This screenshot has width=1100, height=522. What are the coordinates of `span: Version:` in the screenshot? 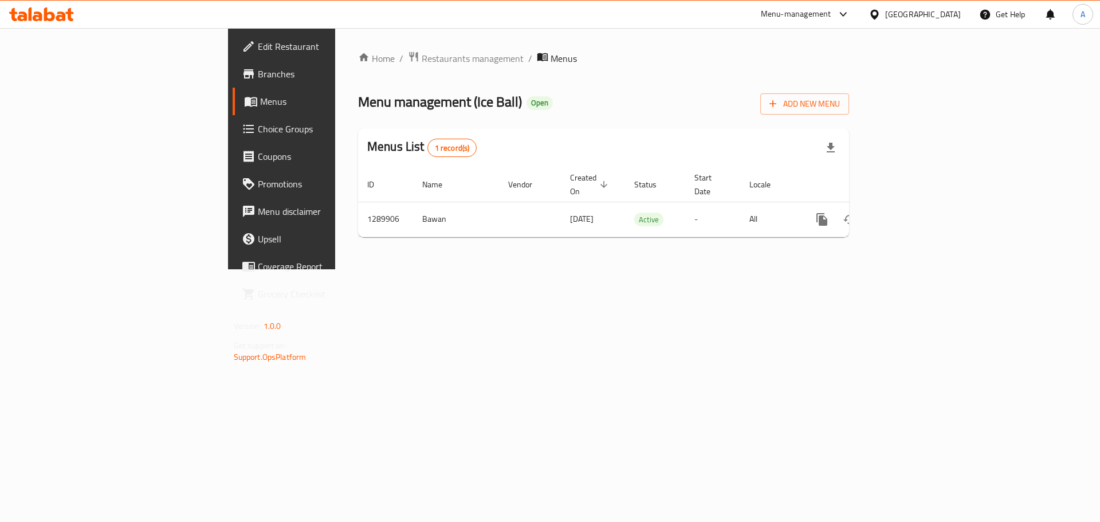 It's located at (248, 326).